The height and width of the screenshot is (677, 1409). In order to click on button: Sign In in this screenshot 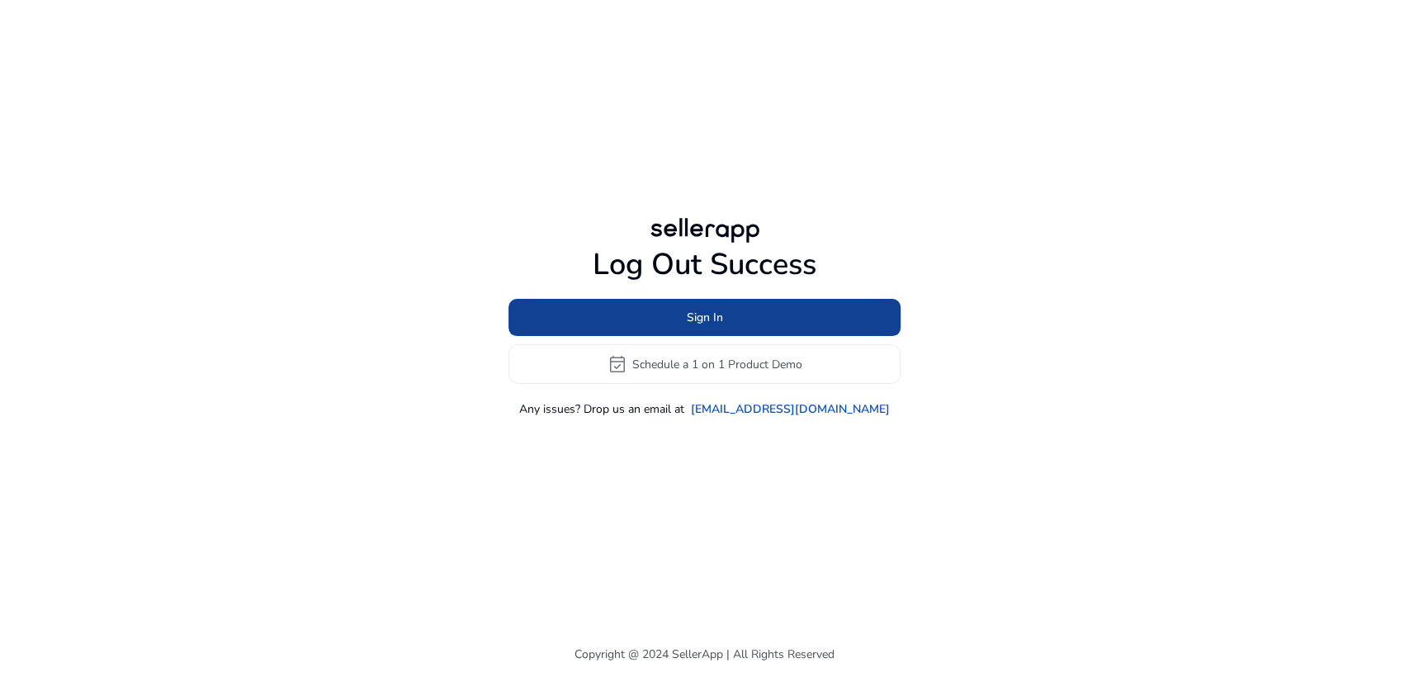, I will do `click(704, 317)`.